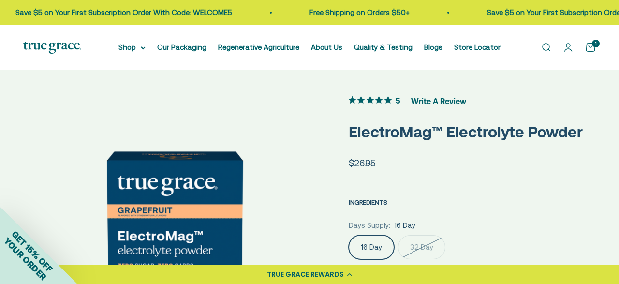  I want to click on cart-count: 1, so click(596, 44).